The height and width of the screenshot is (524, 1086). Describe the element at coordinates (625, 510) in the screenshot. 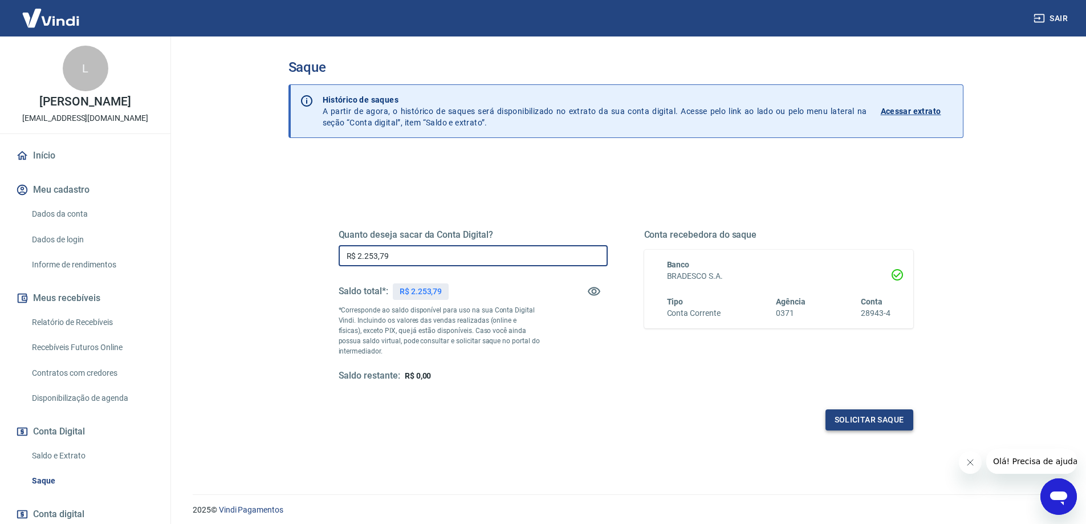

I see `p: 2025 ©` at that location.